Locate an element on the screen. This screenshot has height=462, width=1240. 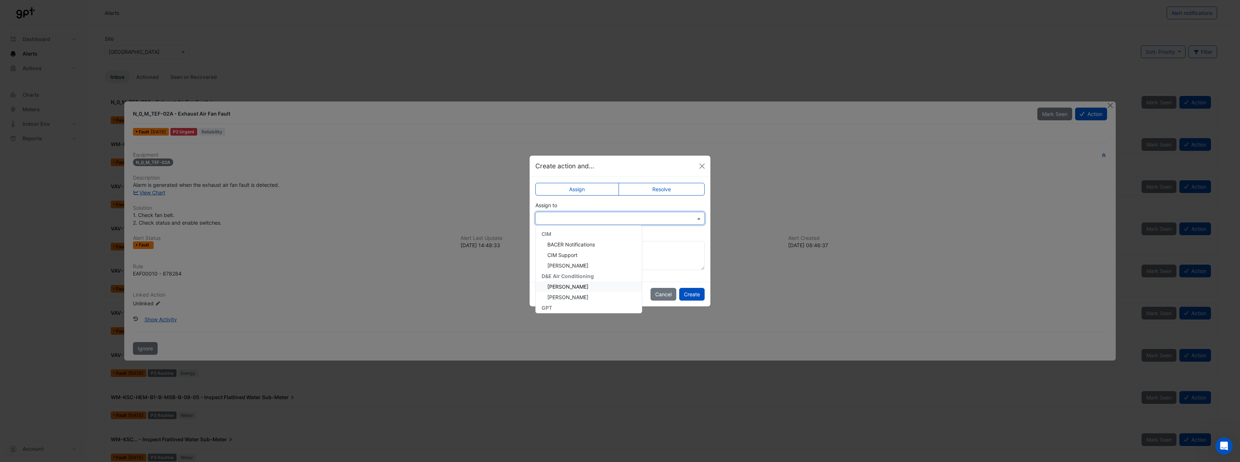
span: BACER Notifications is located at coordinates (571, 244).